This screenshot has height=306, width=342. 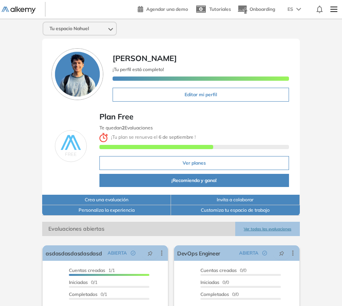 I want to click on span: Evaluaciones abiertas, so click(x=138, y=229).